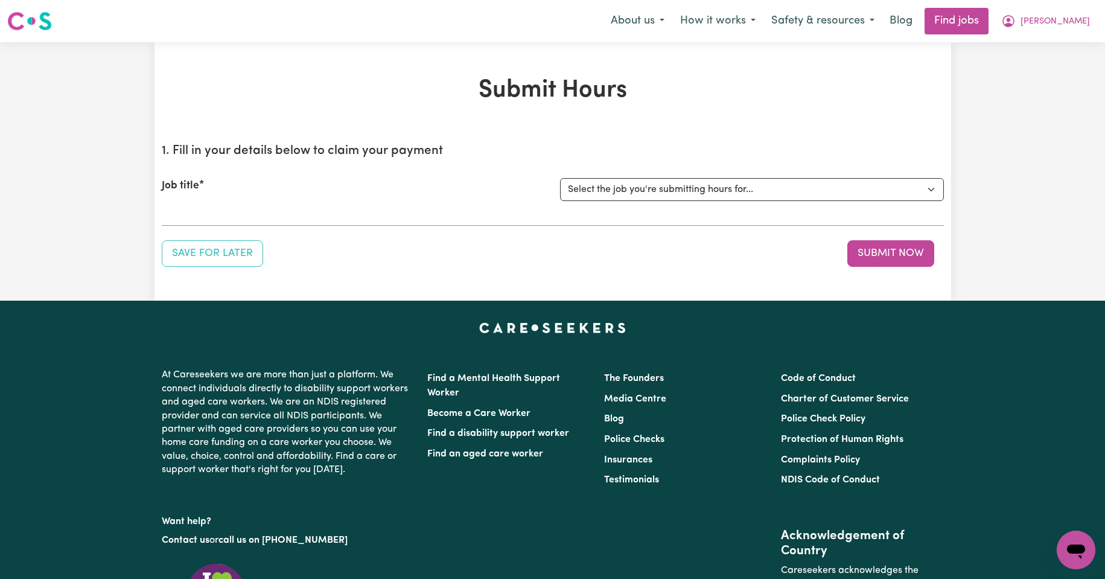 Image resolution: width=1105 pixels, height=579 pixels. I want to click on a: Careseekers home page, so click(552, 327).